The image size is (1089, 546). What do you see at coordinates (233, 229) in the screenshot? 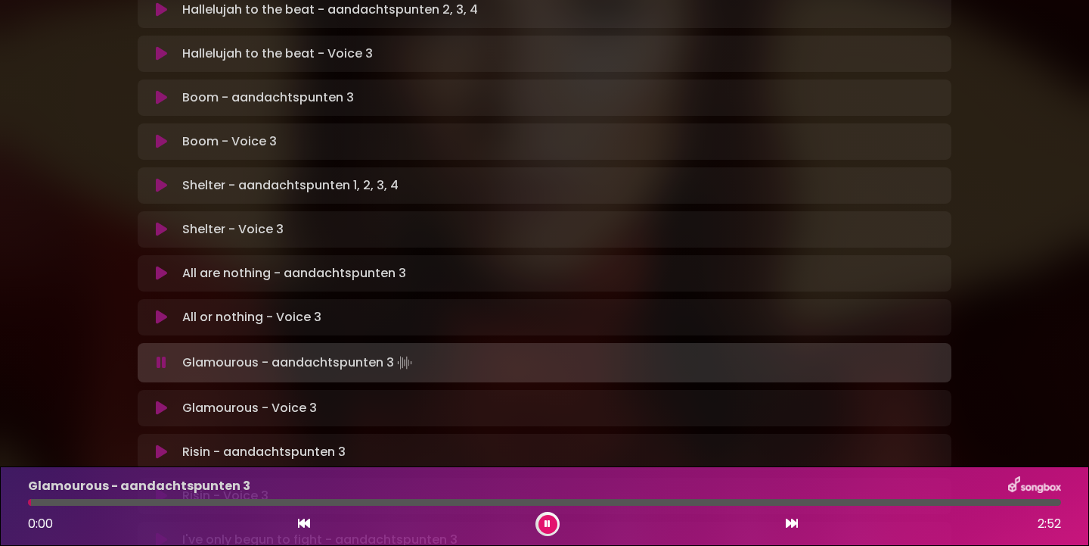
I see `p: Shelter - Voice 3` at bounding box center [233, 229].